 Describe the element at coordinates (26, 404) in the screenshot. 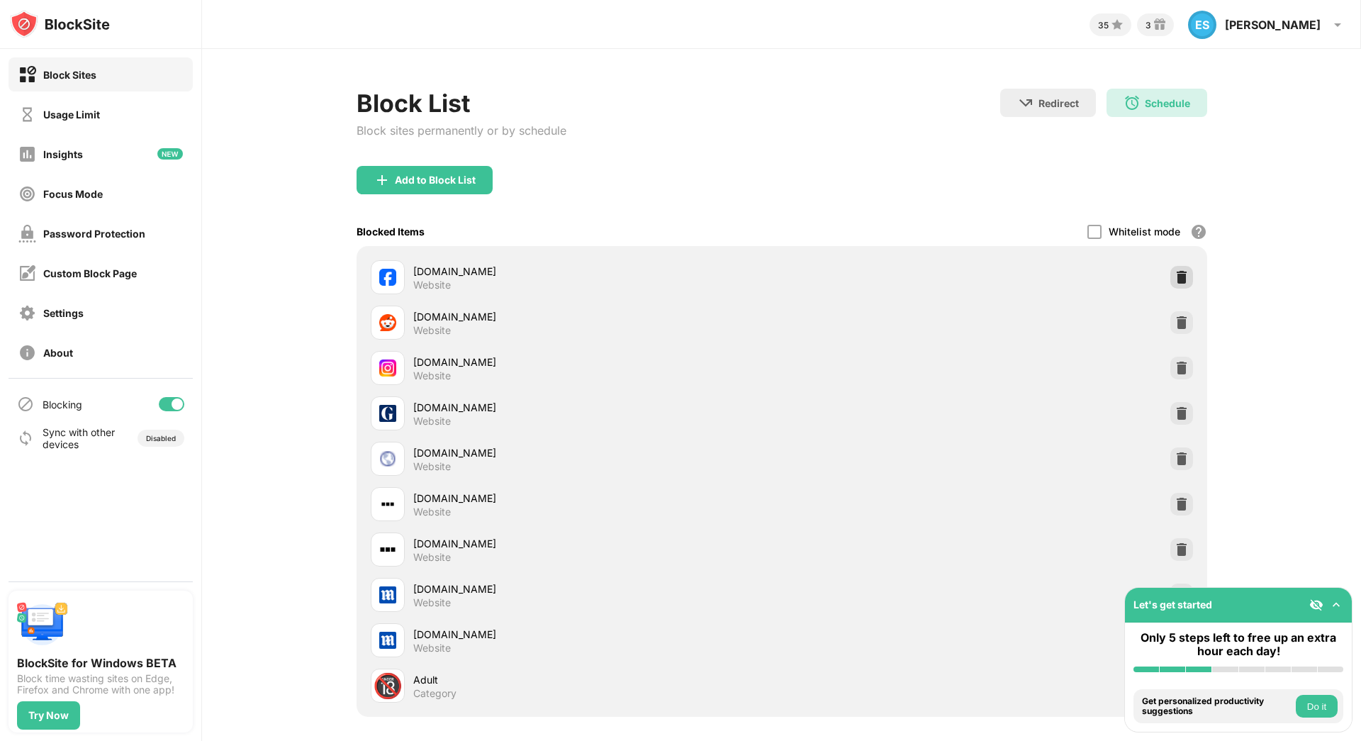

I see `img: blocking-icon.svg` at that location.